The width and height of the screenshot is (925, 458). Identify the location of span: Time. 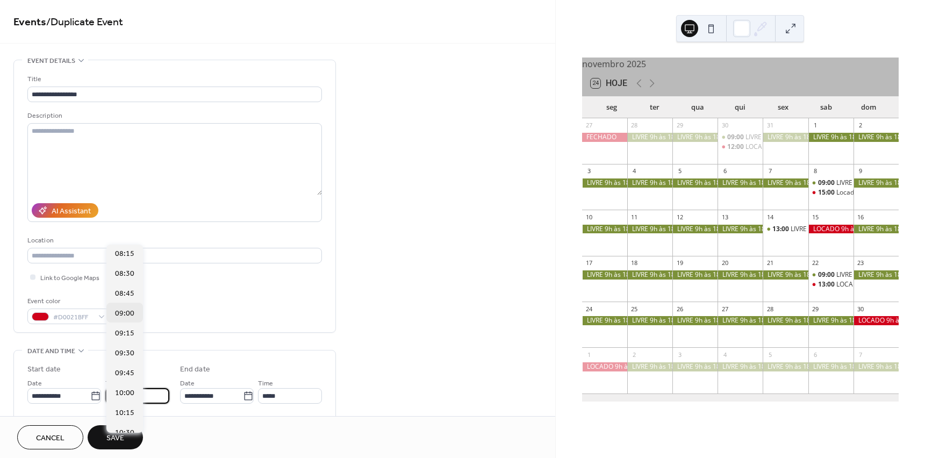
(266, 383).